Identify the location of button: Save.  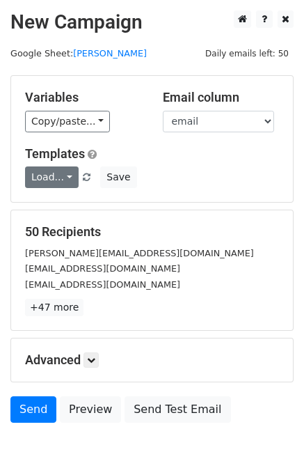
(118, 177).